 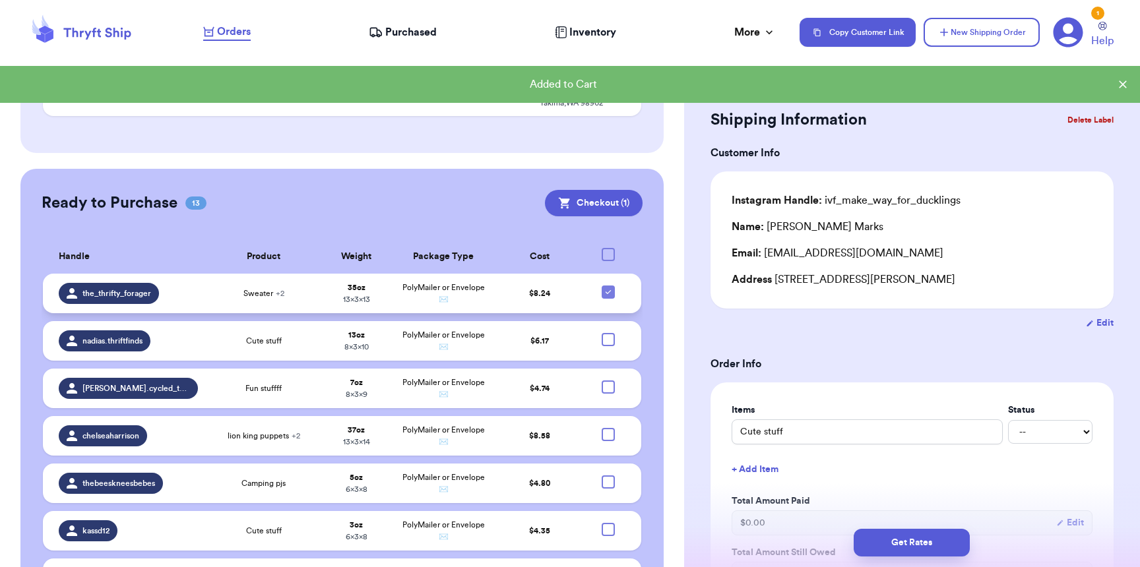 I want to click on strong: 5 oz, so click(x=356, y=478).